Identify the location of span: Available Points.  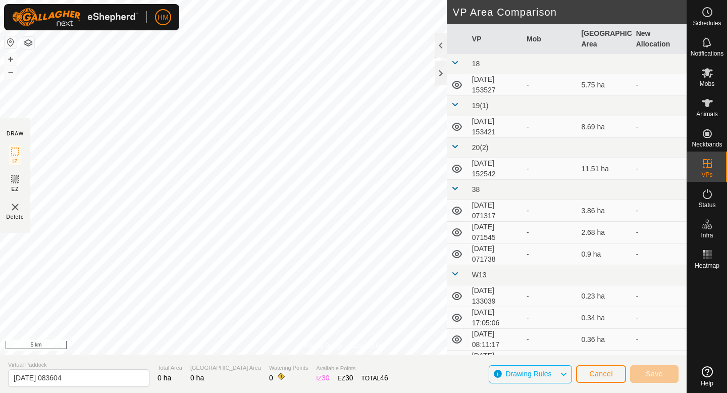
(352, 368).